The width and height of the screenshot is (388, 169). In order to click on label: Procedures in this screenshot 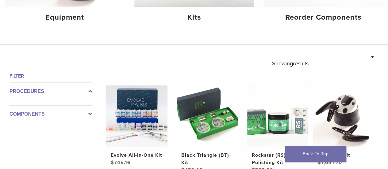, I will do `click(51, 91)`.